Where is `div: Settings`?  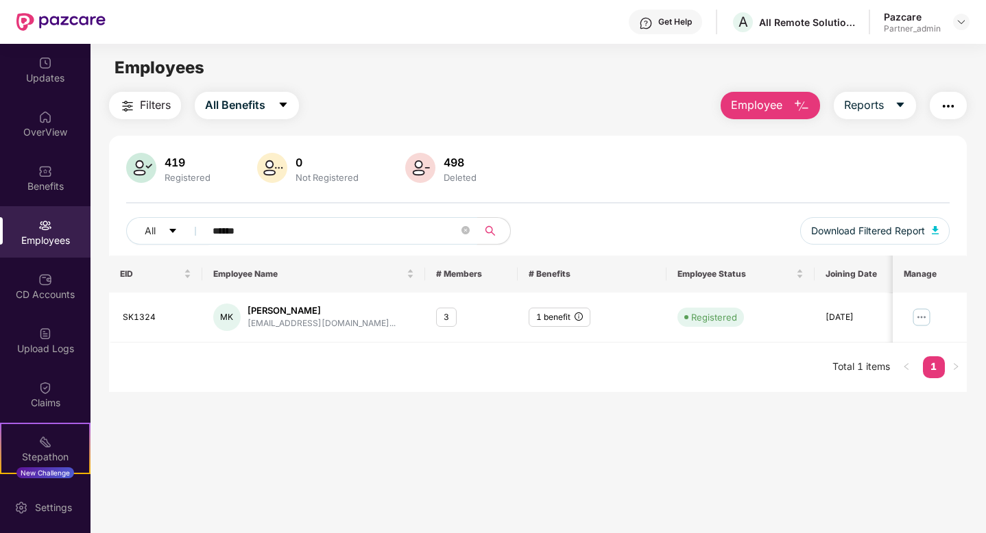
div: Settings is located at coordinates (53, 508).